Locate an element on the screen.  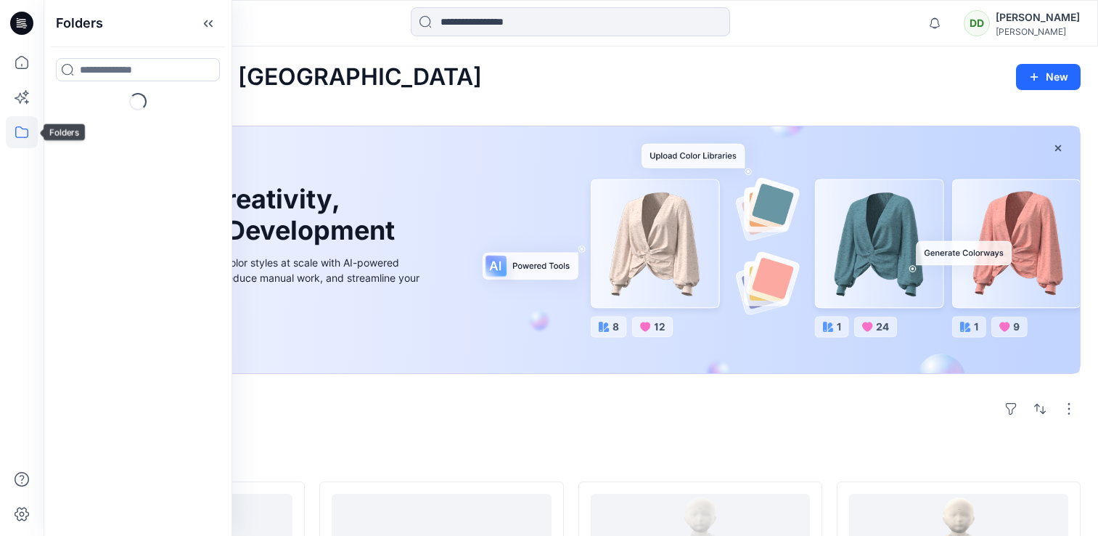
a: Discover more is located at coordinates (260, 332).